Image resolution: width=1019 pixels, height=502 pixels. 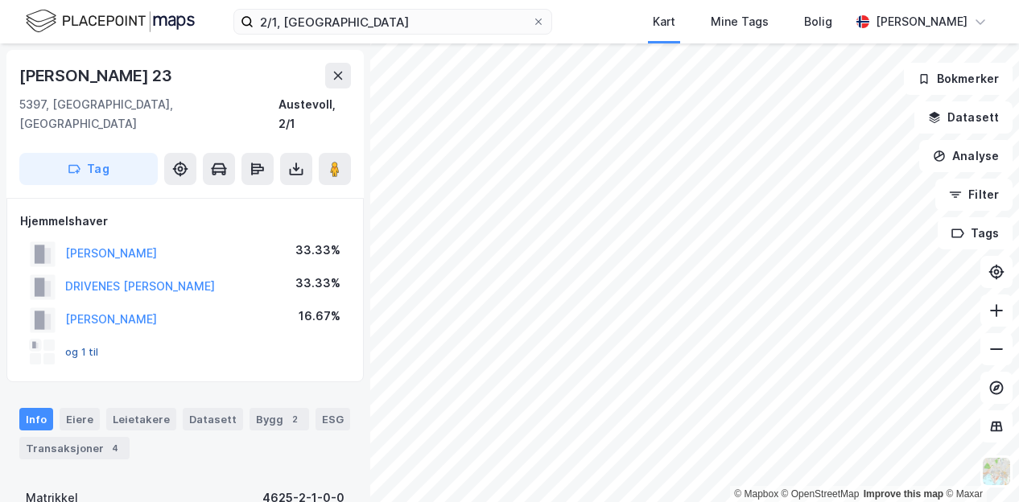 I want to click on a: Improve this map, so click(x=903, y=494).